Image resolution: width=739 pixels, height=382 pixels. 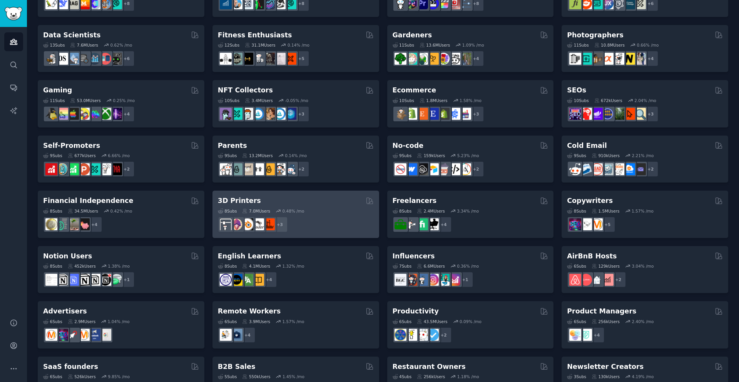 I want to click on div: 526k Users, so click(x=82, y=376).